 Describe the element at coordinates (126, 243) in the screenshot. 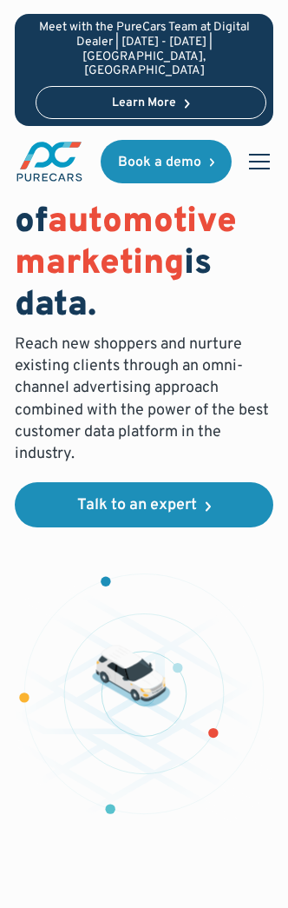

I see `span: automotive marketing` at that location.